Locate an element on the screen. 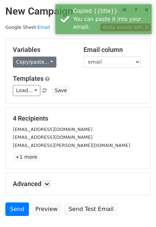 The image size is (156, 227). h5: 4 Recipients is located at coordinates (78, 119).